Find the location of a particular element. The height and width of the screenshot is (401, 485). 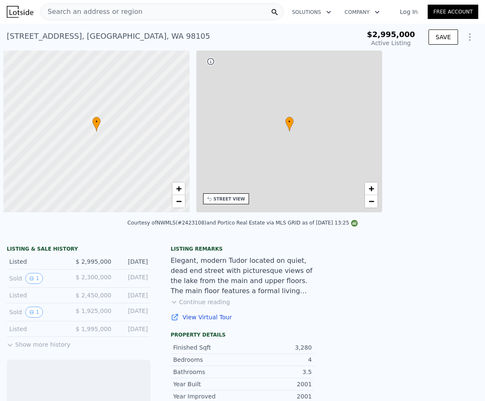

div: Year Improved is located at coordinates (208, 396).